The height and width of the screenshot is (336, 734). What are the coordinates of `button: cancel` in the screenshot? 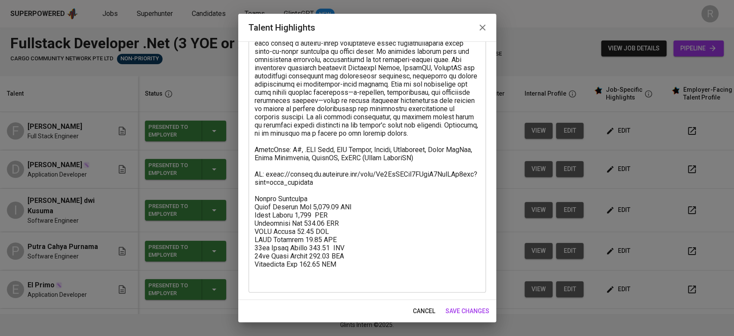 It's located at (424, 311).